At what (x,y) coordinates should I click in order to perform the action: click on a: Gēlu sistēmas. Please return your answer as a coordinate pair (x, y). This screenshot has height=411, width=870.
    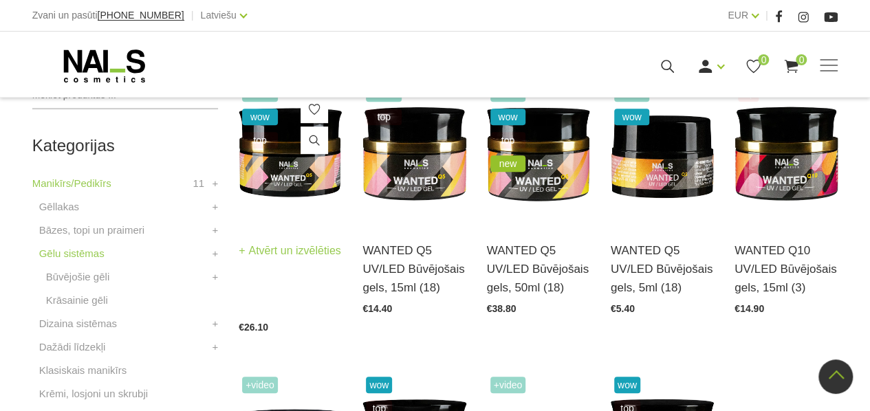
    Looking at the image, I should click on (72, 254).